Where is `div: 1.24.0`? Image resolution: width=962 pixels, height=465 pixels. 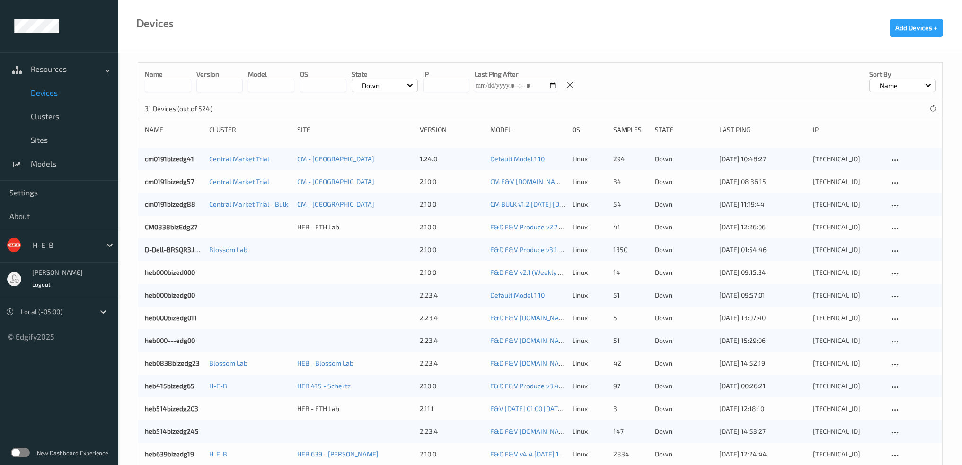
div: 1.24.0 is located at coordinates (451, 159).